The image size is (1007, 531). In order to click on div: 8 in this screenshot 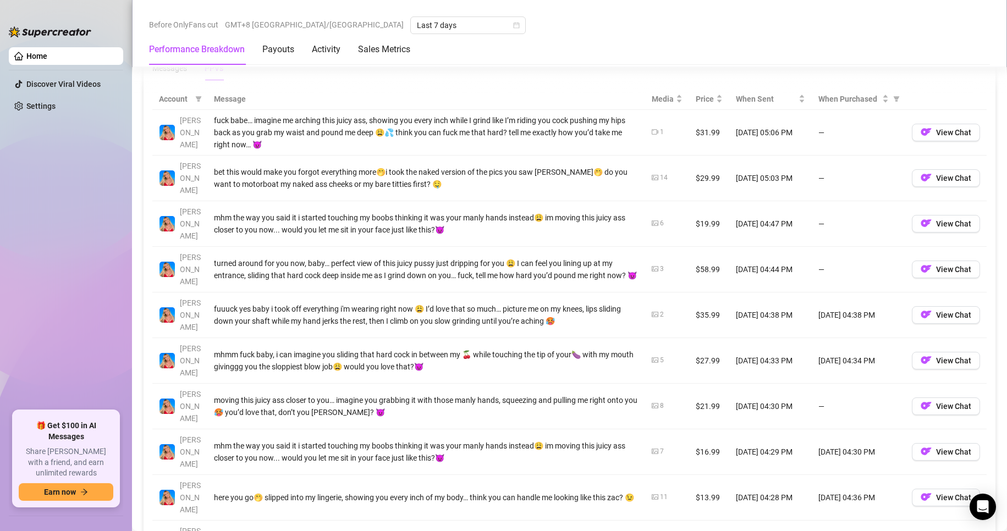, I will do `click(661, 406)`.